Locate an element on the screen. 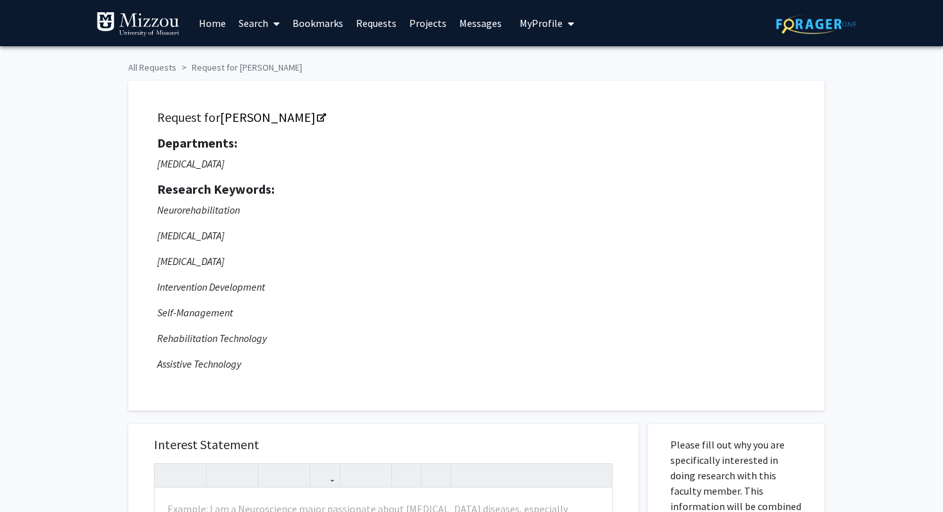 The width and height of the screenshot is (943, 512). h5: Request for is located at coordinates (476, 117).